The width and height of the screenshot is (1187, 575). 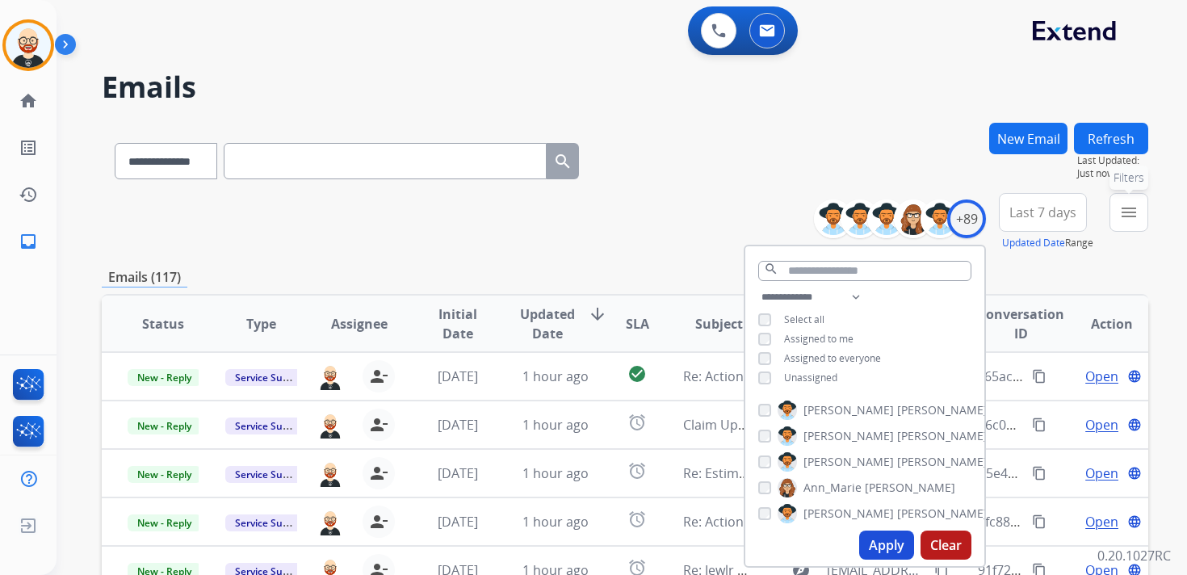 I want to click on mat-icon: history, so click(x=28, y=195).